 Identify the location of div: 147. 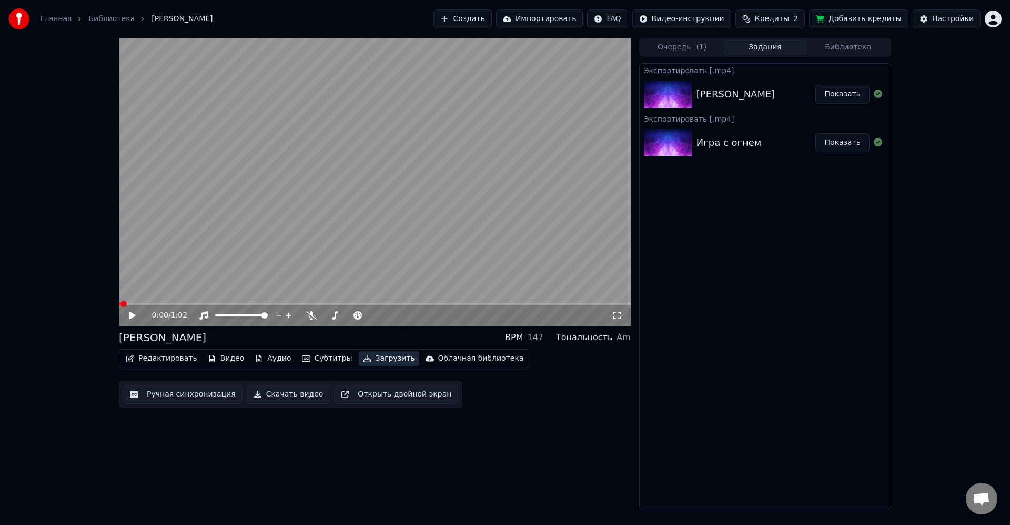
(535, 337).